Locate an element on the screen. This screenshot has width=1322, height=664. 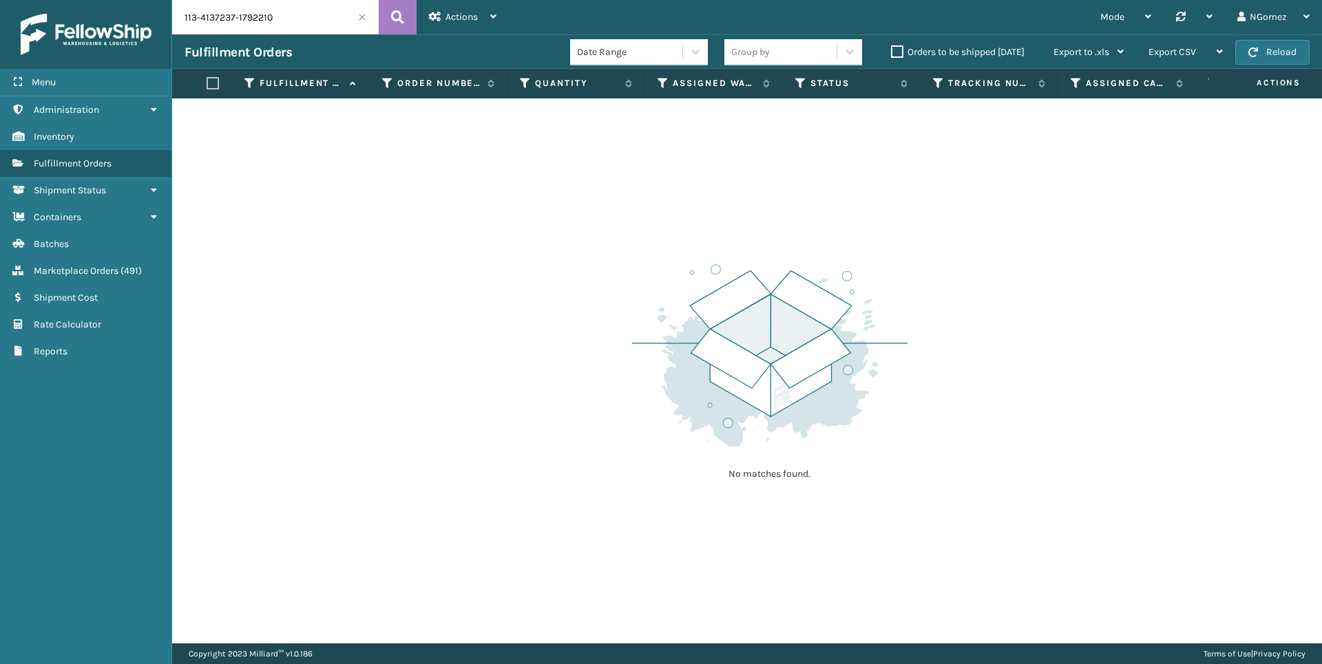
span: Batches is located at coordinates (51, 244).